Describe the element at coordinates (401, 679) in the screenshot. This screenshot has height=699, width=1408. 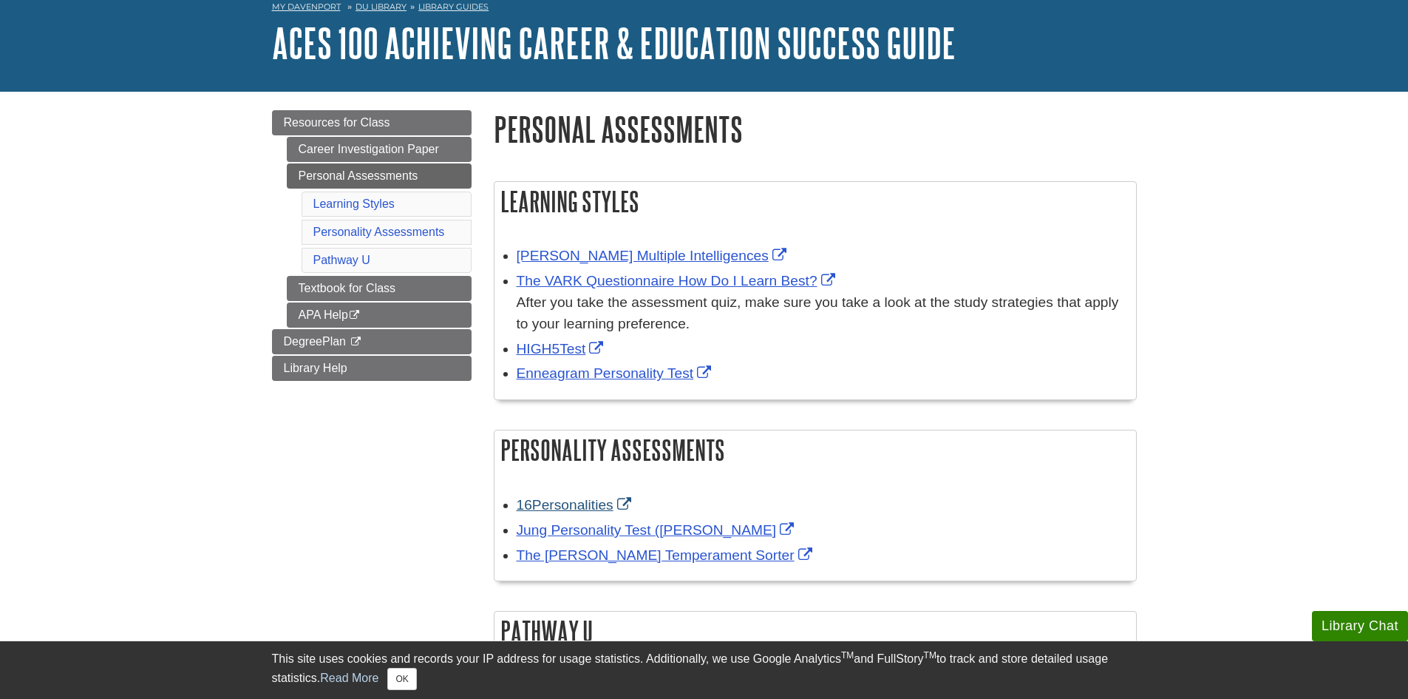
I see `button: Close` at that location.